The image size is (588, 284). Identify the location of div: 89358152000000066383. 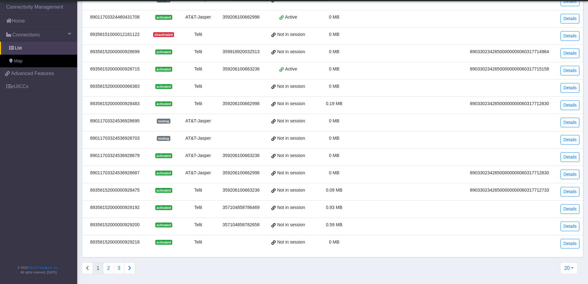
(115, 86).